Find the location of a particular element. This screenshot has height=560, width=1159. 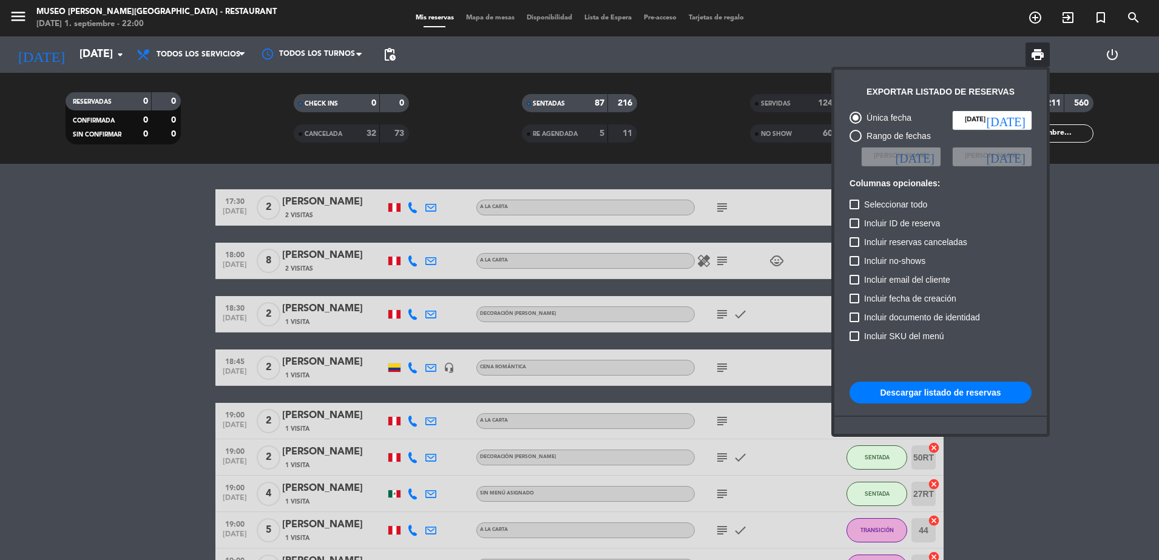

h6: Columnas opcionales: is located at coordinates (940, 183).